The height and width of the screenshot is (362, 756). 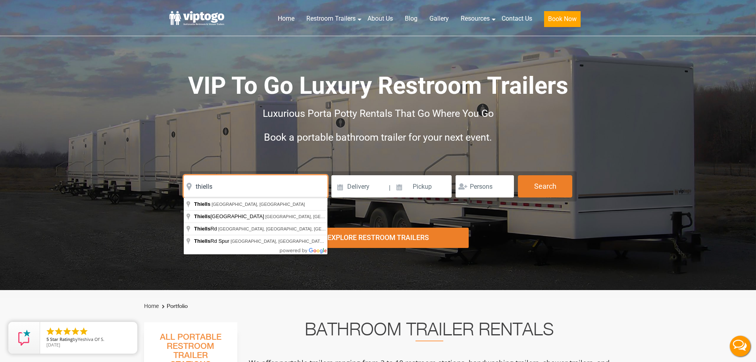 What do you see at coordinates (212, 241) in the screenshot?
I see `span: Rd Spur` at bounding box center [212, 241].